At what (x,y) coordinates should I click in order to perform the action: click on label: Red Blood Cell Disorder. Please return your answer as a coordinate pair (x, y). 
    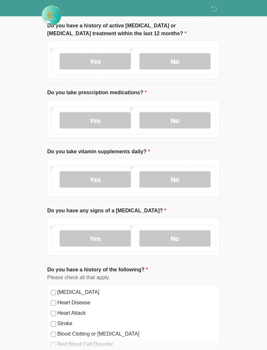
    Looking at the image, I should click on (137, 345).